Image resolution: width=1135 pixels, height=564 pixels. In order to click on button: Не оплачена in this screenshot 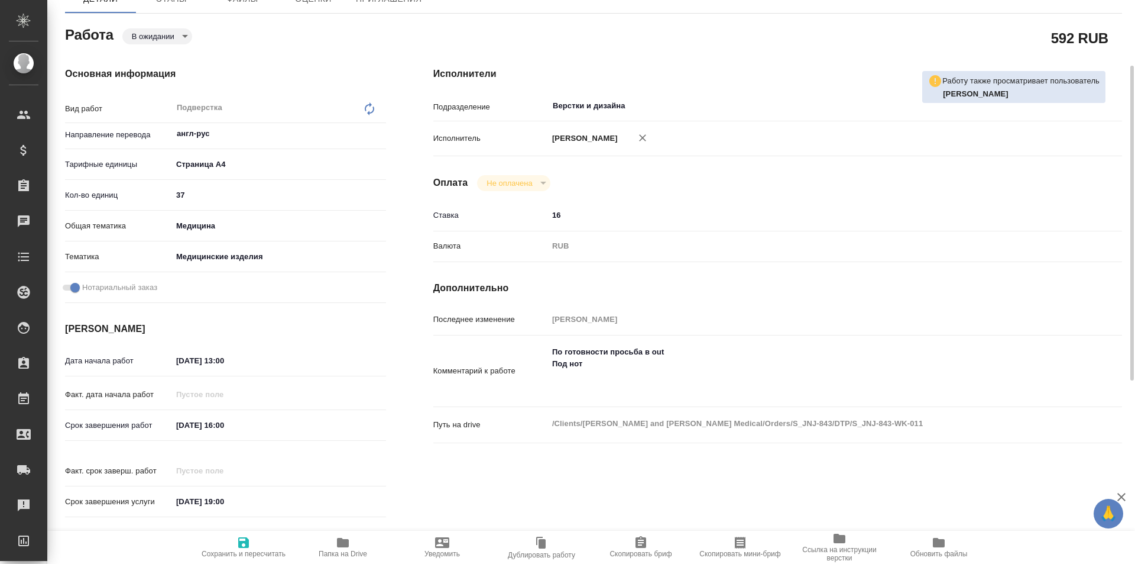, I will do `click(509, 183)`.